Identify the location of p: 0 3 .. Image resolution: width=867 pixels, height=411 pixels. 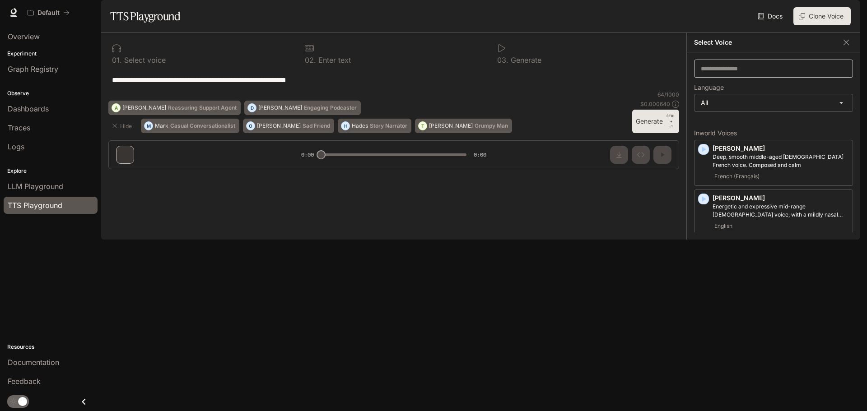
(502, 60).